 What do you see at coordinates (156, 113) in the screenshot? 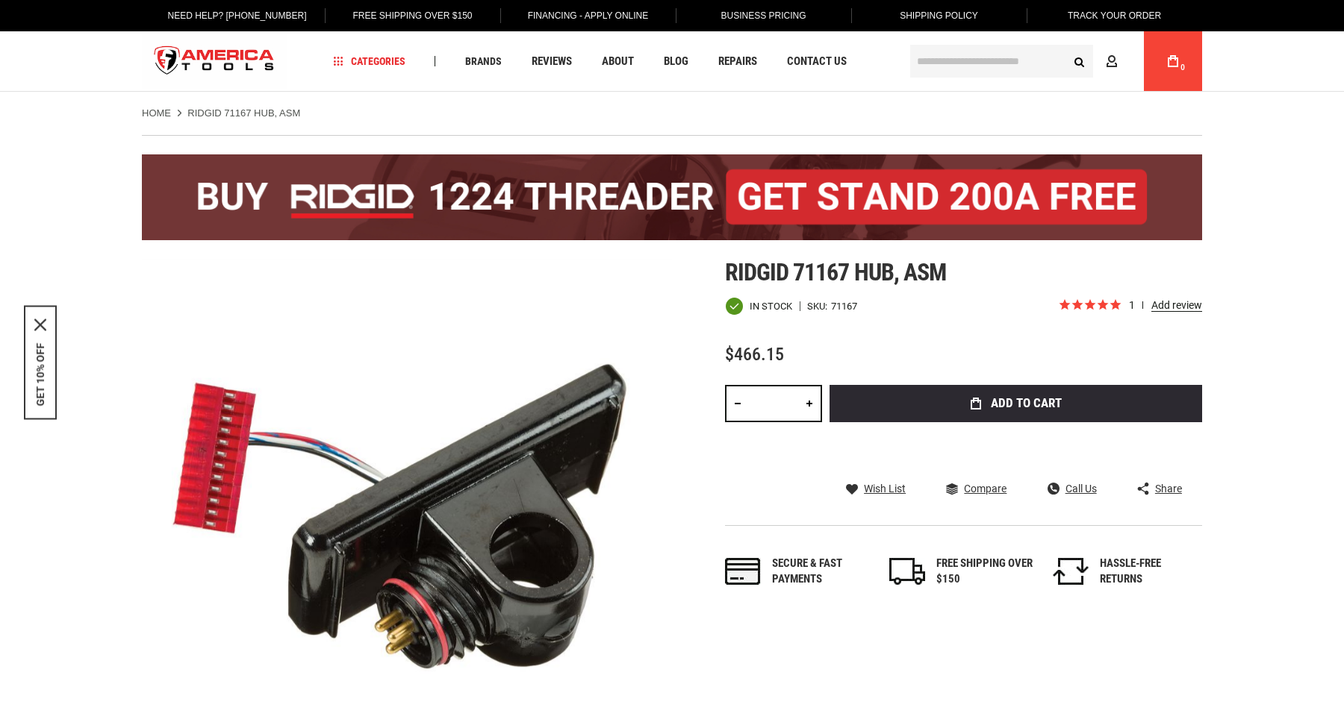
I see `a: Home` at bounding box center [156, 113].